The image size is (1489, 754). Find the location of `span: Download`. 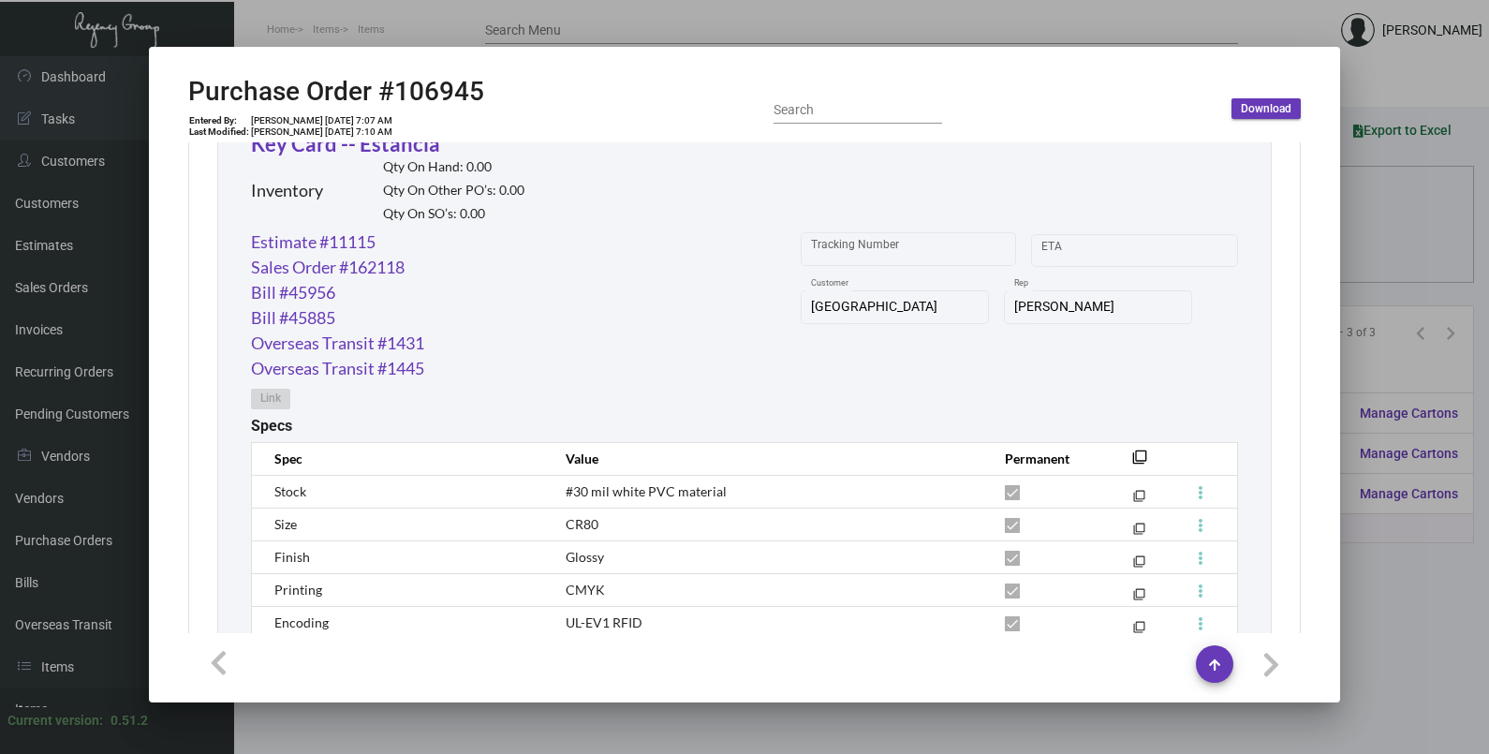

span: Download is located at coordinates (1266, 109).